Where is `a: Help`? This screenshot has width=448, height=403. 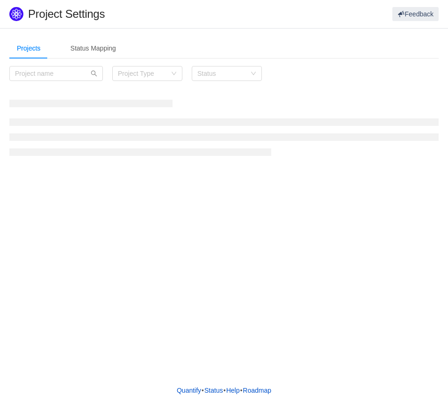
a: Help is located at coordinates (233, 390).